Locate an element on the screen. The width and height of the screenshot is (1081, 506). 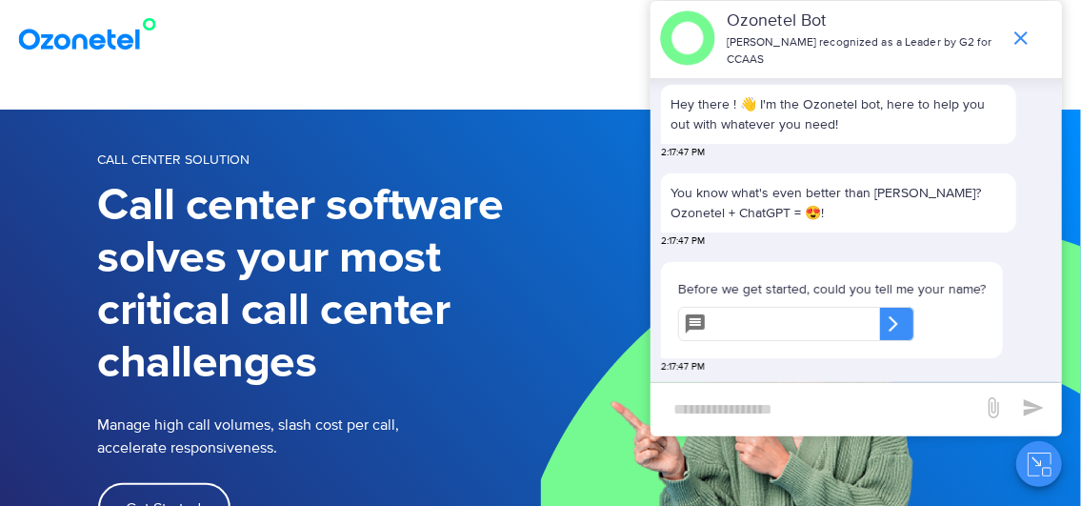
span: Call Center Solution is located at coordinates (174, 159).